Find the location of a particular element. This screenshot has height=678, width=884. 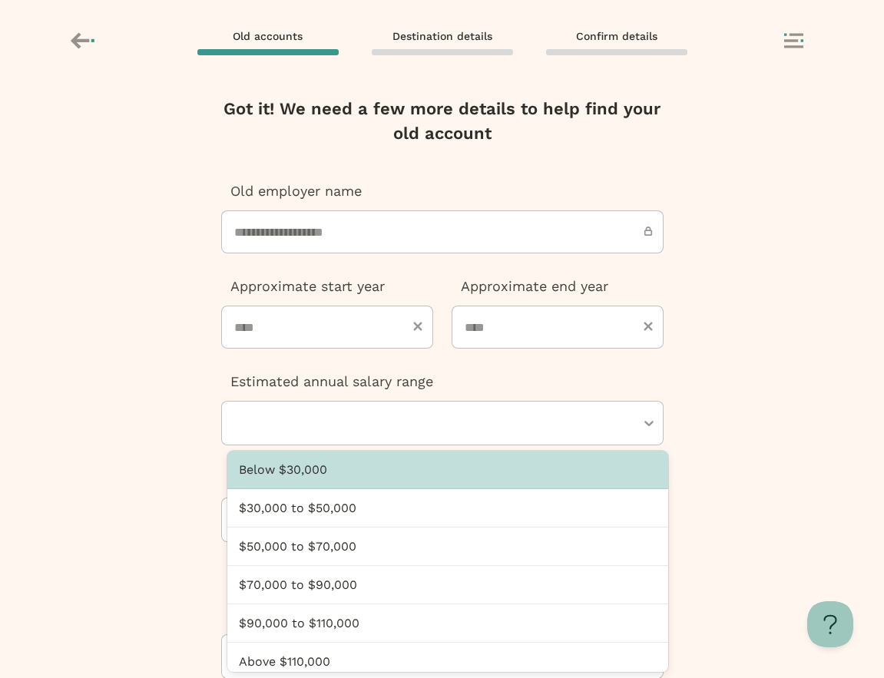

span: Destination details is located at coordinates (442, 36).